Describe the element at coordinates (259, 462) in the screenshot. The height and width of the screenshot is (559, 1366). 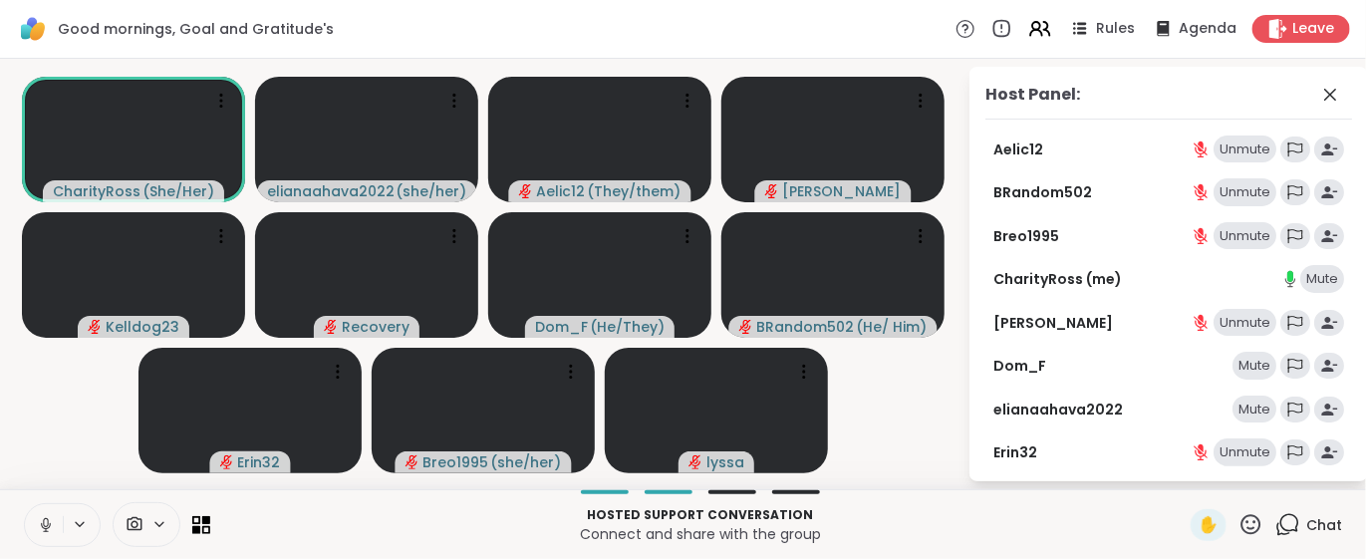
I see `span: Erin32` at that location.